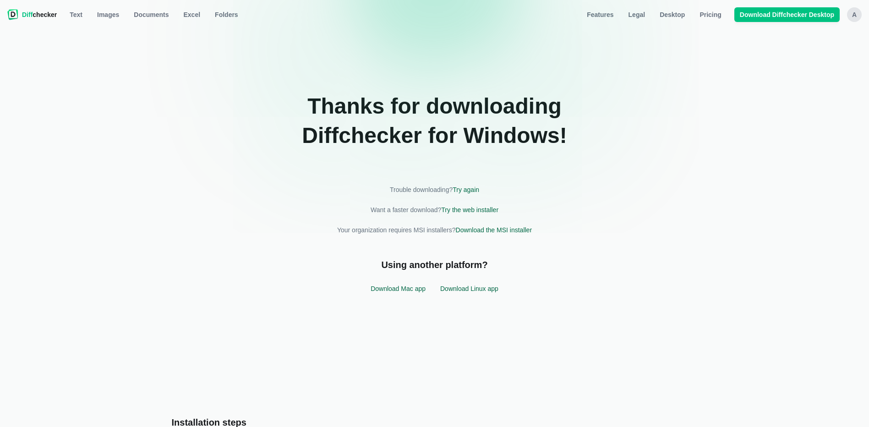  What do you see at coordinates (787, 15) in the screenshot?
I see `a: Download Diffchecker Desktop` at bounding box center [787, 15].